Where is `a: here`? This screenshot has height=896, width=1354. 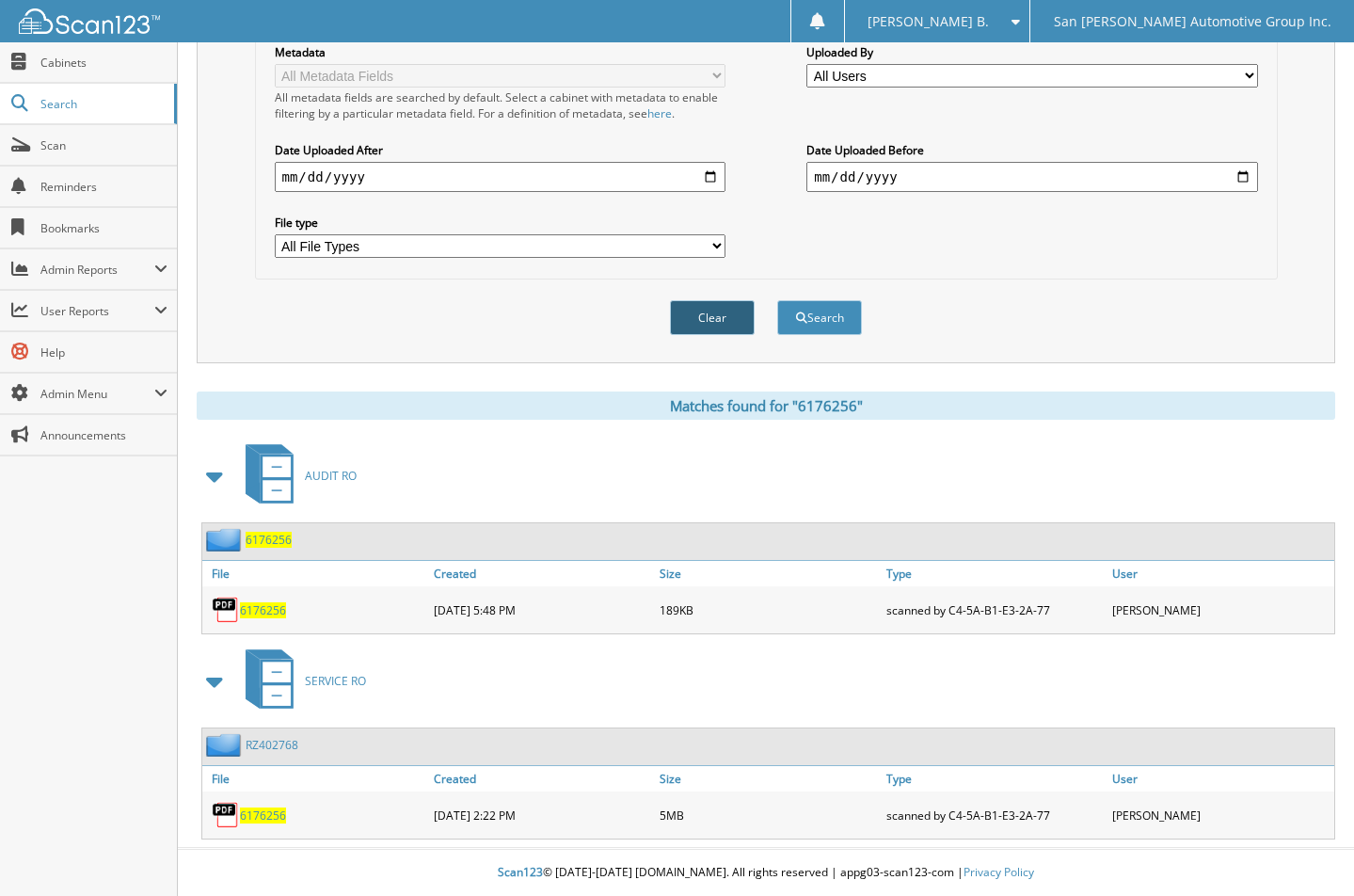
a: here is located at coordinates (660, 113).